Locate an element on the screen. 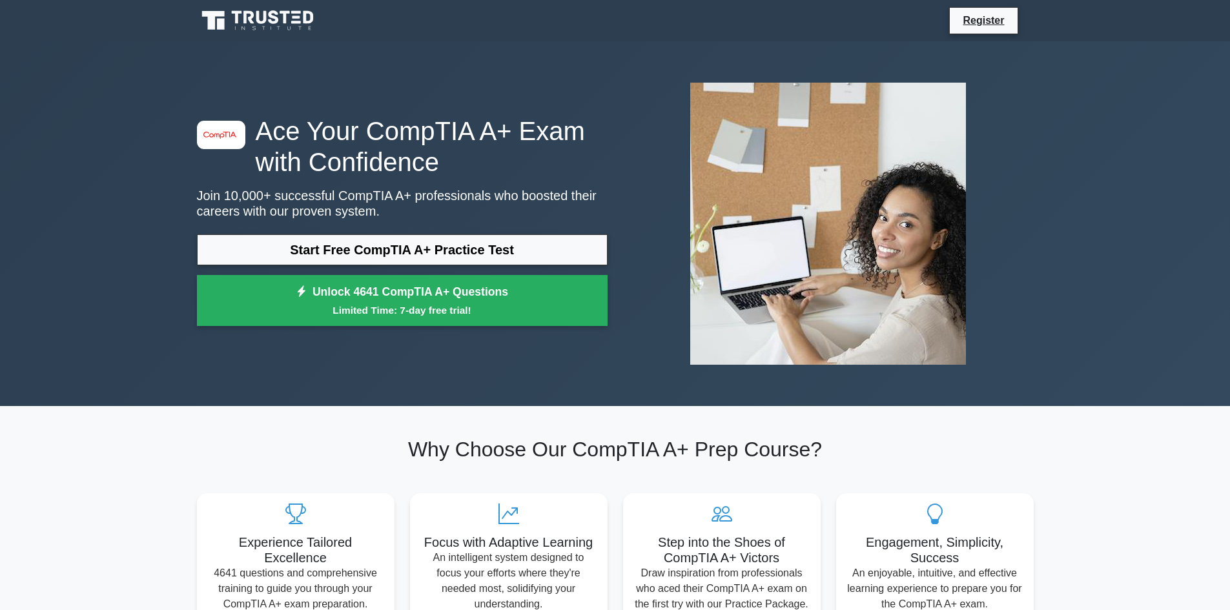 Image resolution: width=1230 pixels, height=610 pixels. a: Unlock 4641 CompTIA A+ QuestionsLimited Time: 7-day free trial! is located at coordinates (402, 301).